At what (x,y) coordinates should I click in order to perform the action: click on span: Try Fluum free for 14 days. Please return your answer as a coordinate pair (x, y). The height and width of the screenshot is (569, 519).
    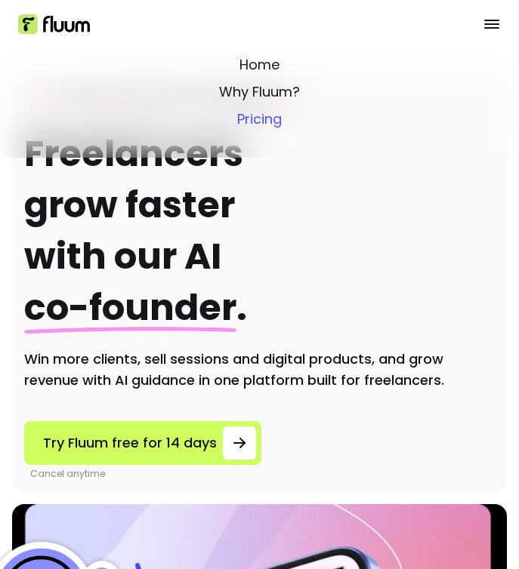
    Looking at the image, I should click on (130, 443).